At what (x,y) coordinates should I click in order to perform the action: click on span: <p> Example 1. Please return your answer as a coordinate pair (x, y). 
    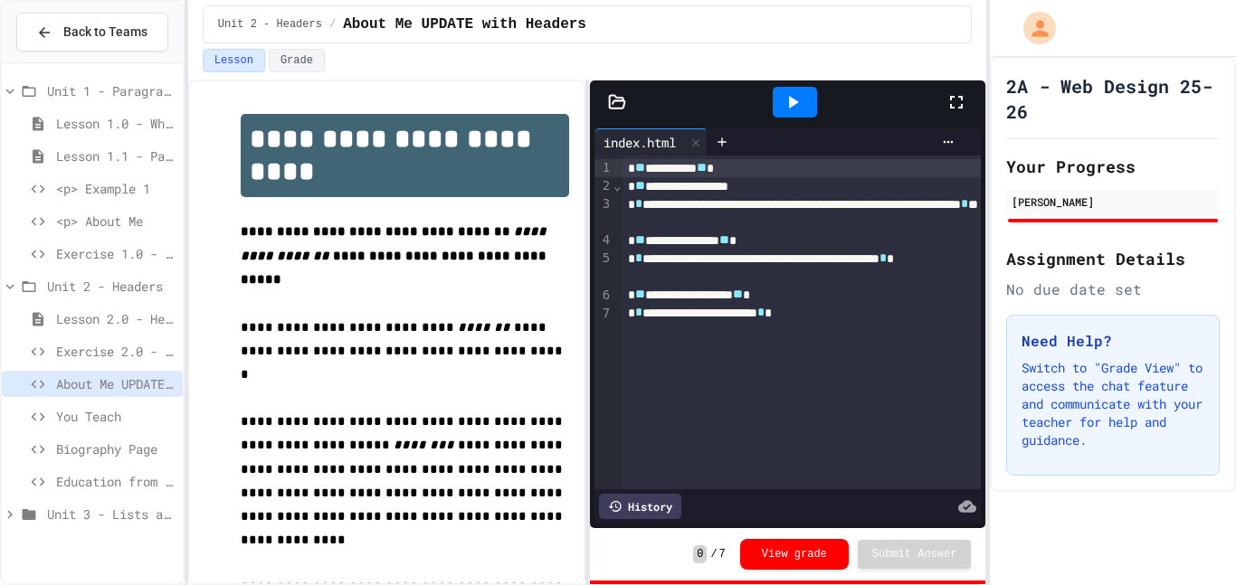
    Looking at the image, I should click on (116, 188).